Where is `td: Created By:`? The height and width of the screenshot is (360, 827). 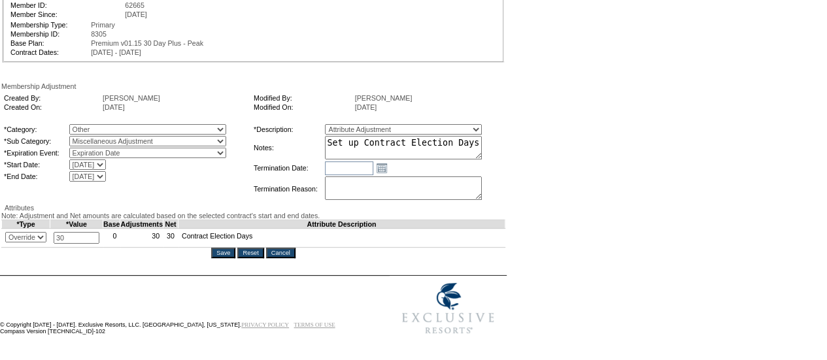 td: Created By: is located at coordinates (52, 98).